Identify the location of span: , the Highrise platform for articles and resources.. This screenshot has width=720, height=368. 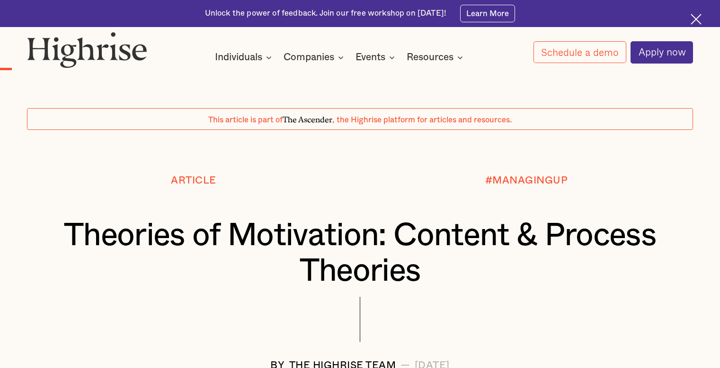
(422, 120).